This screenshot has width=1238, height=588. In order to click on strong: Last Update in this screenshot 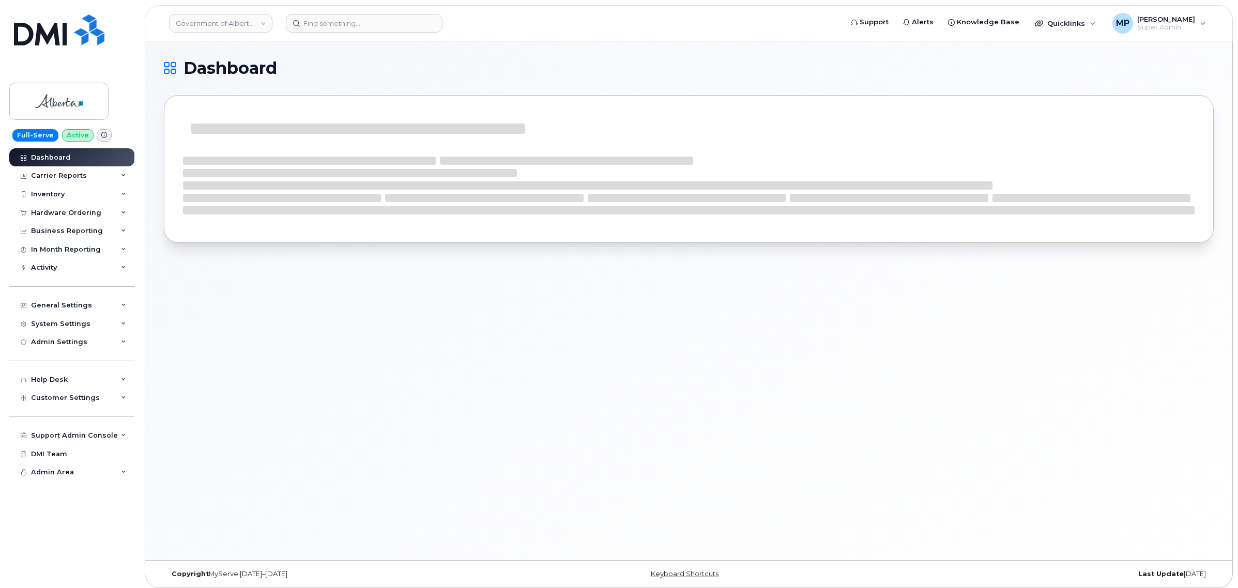, I will do `click(1161, 574)`.